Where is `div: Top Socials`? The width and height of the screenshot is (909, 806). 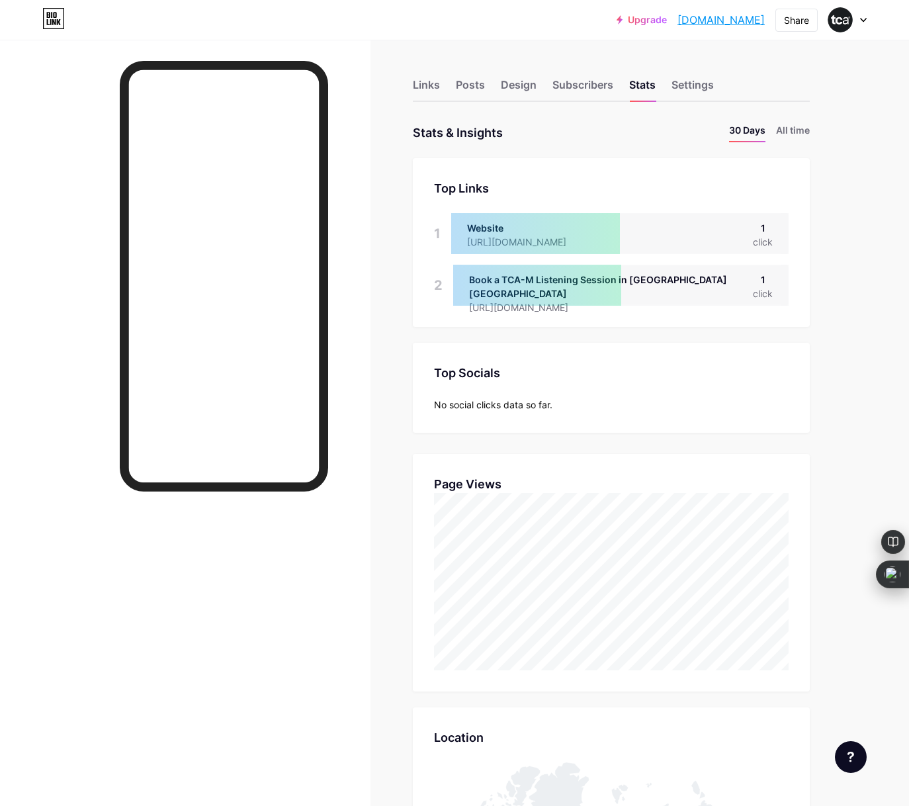 div: Top Socials is located at coordinates (612, 373).